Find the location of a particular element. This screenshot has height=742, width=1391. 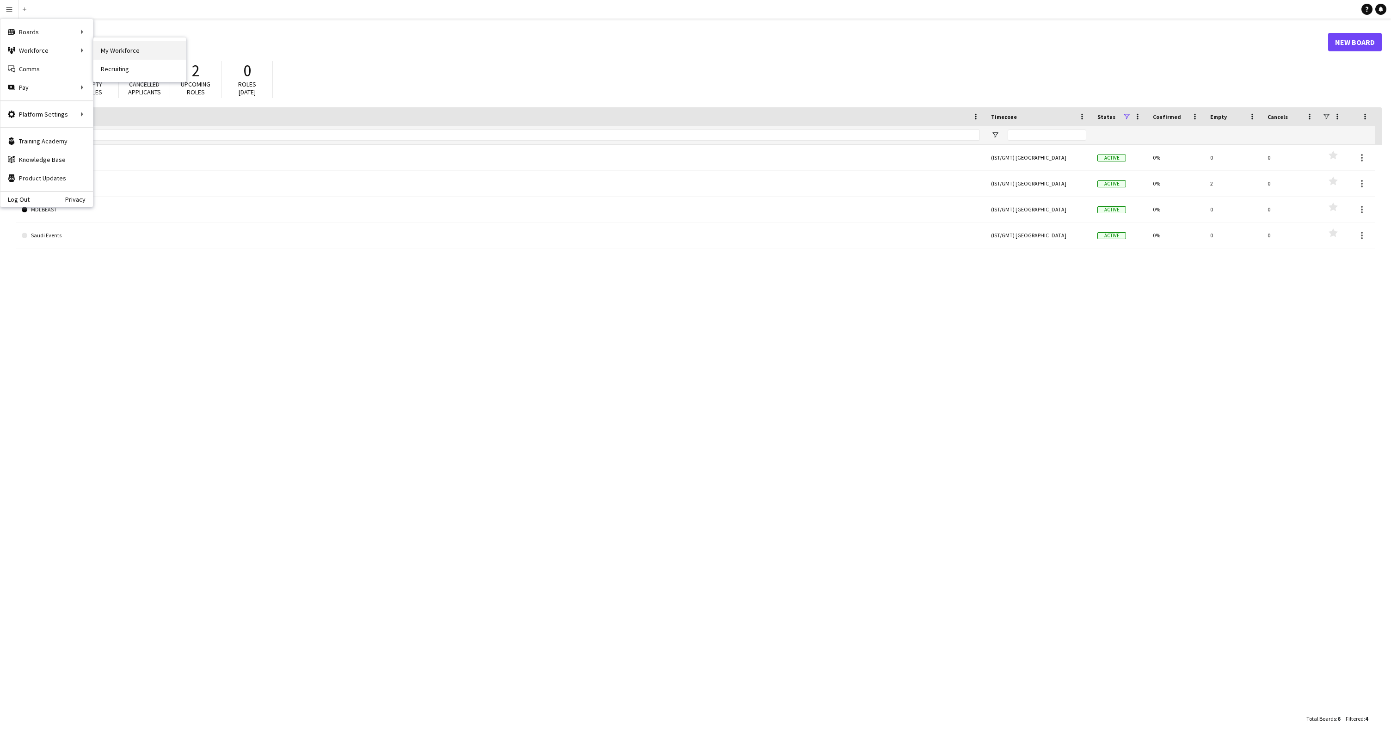

a: MDLBEAST is located at coordinates (501, 210).